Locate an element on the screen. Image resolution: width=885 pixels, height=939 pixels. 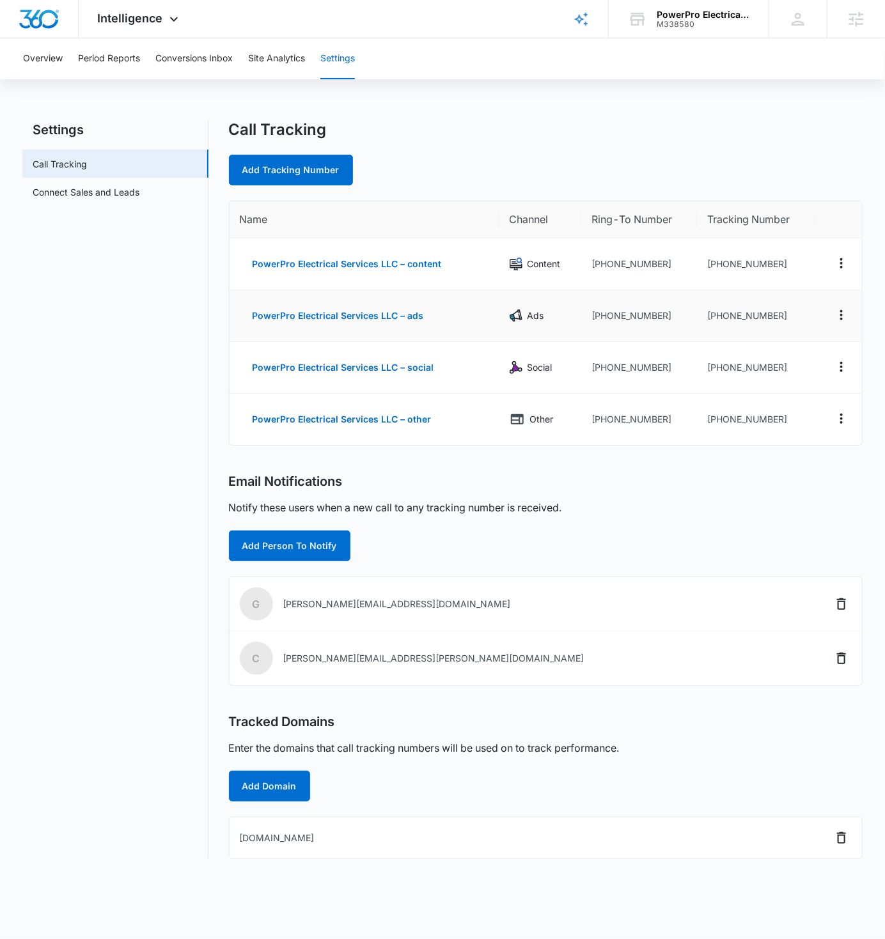
div: account name is located at coordinates (703, 15).